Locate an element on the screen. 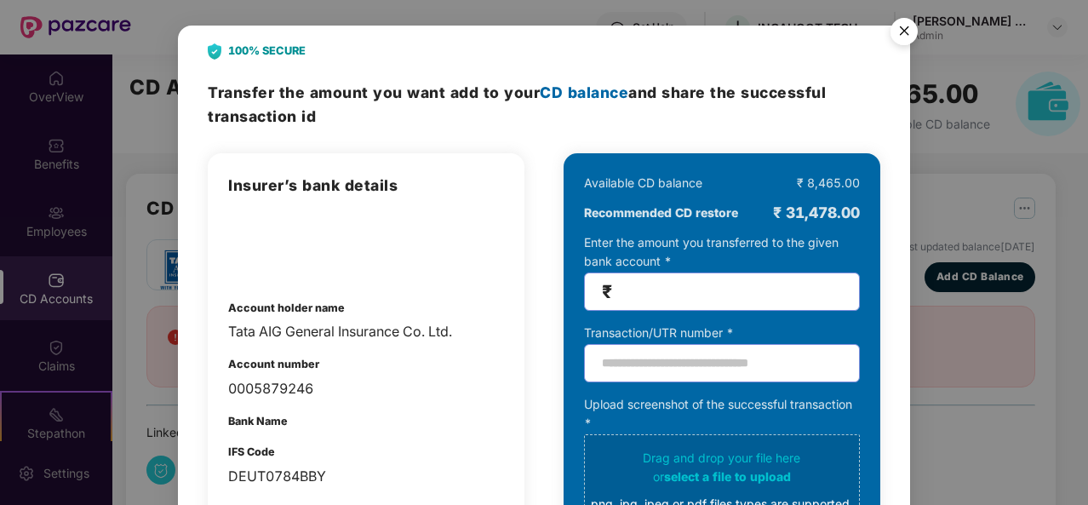 The width and height of the screenshot is (1088, 505). h3: Transfer the amount and share the successful transaction id is located at coordinates (544, 104).